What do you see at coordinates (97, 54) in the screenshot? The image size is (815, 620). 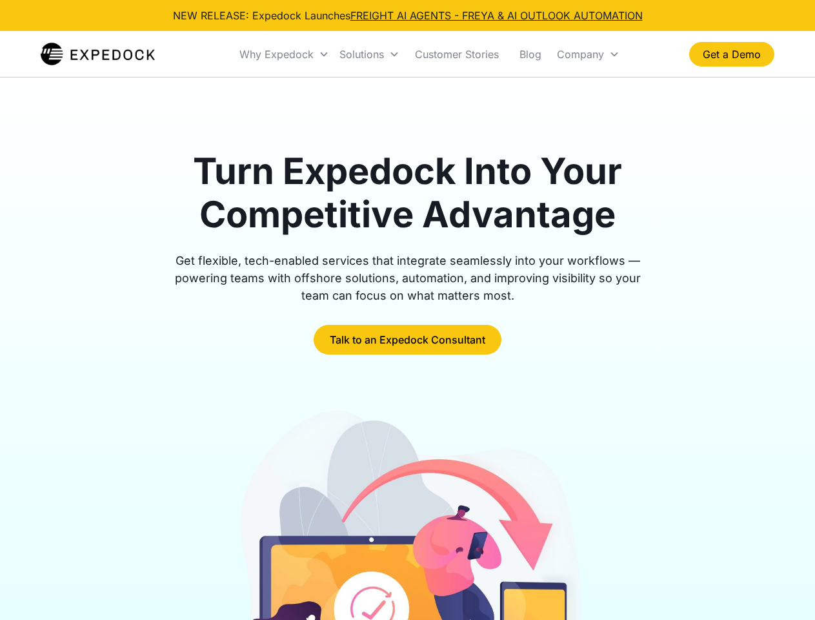 I see `a: home` at bounding box center [97, 54].